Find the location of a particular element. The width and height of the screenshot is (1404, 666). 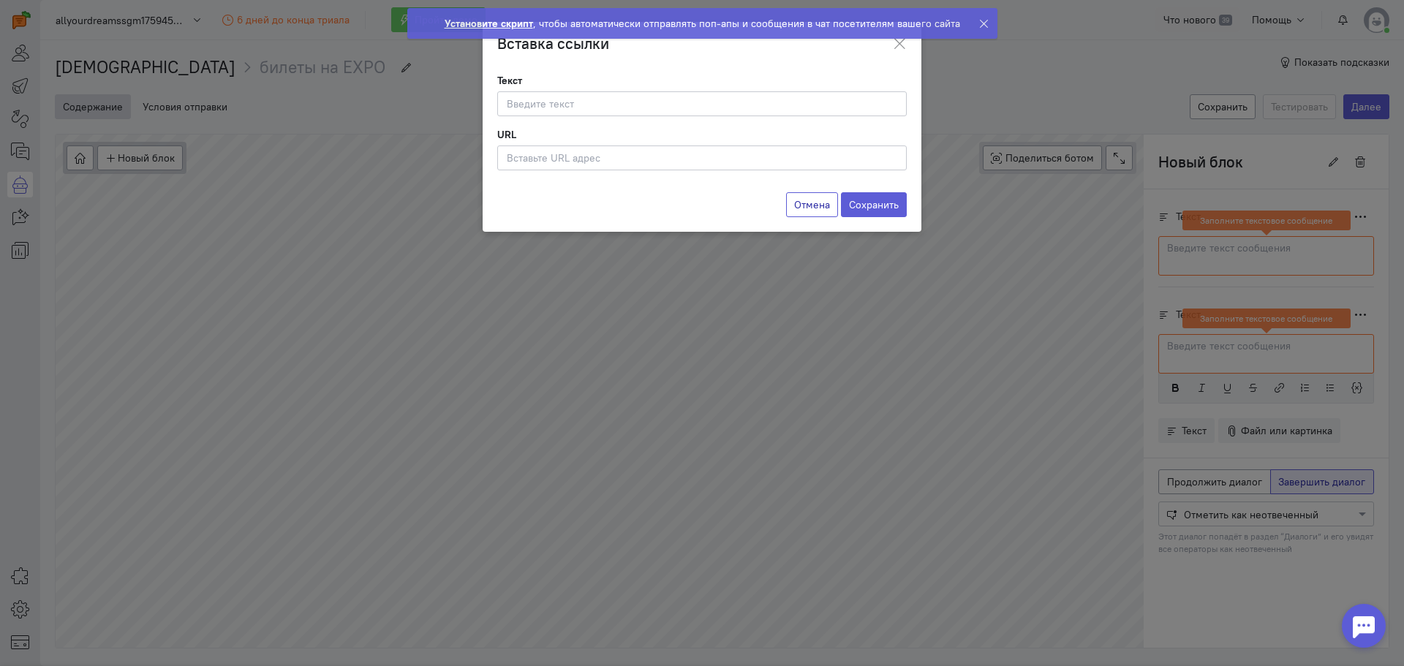

strong: Установите скрипт is located at coordinates (488, 23).